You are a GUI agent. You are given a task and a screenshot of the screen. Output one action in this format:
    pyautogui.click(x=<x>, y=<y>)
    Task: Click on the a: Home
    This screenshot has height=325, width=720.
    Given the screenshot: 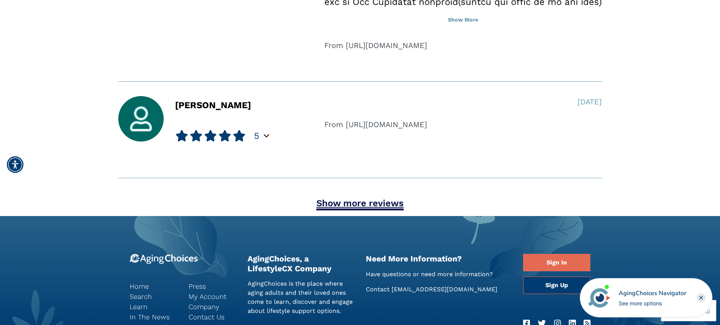 What is the action you would take?
    pyautogui.click(x=153, y=286)
    